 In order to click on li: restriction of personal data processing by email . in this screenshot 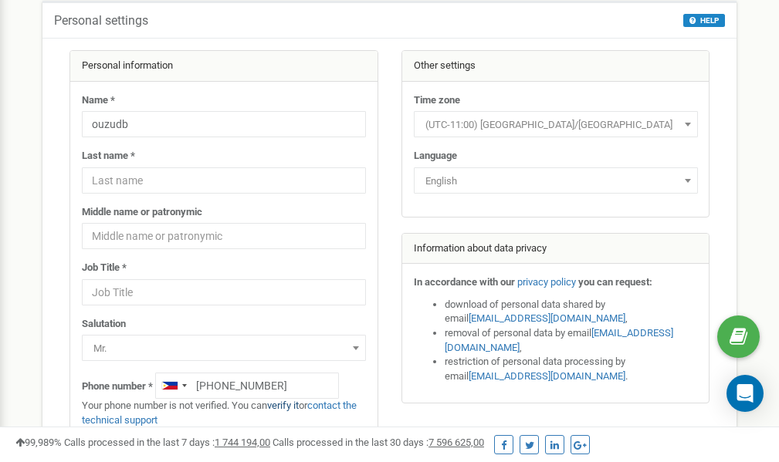, I will do `click(571, 369)`.